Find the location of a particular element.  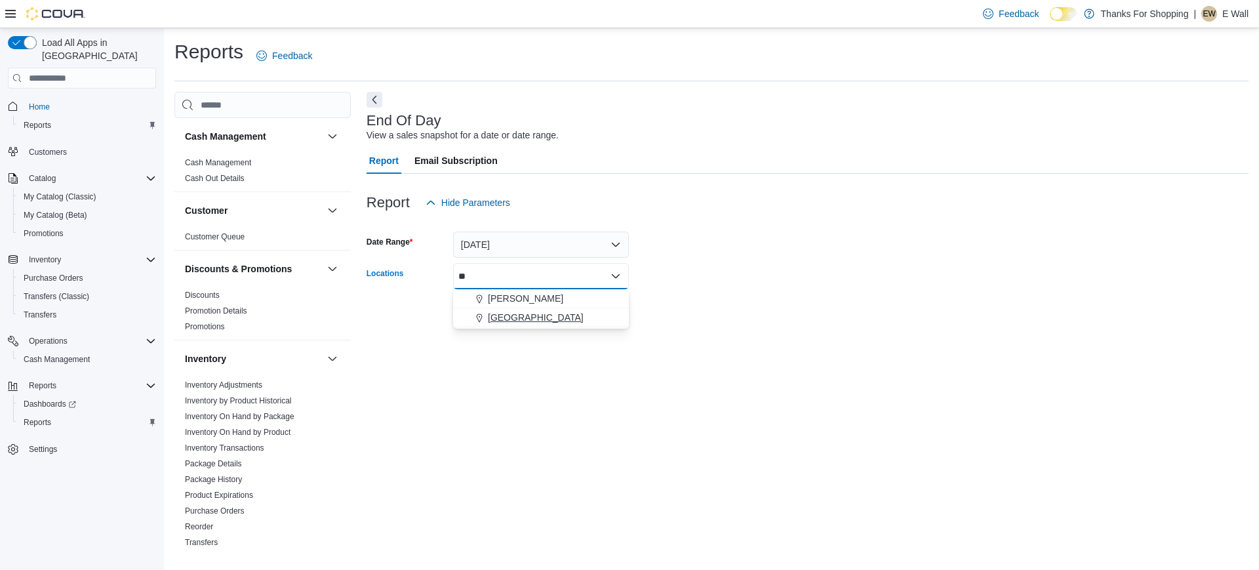

button: Transfers is located at coordinates (87, 315).